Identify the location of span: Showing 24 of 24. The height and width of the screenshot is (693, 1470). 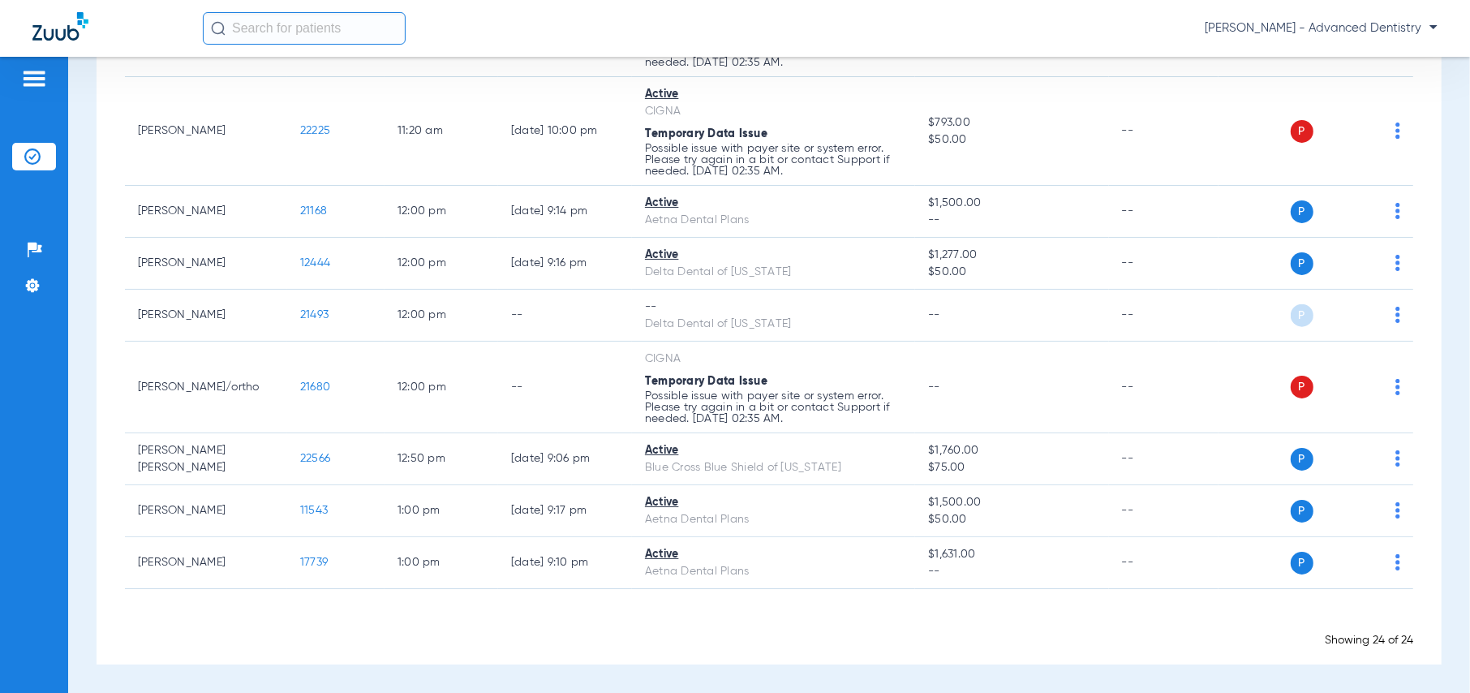
(1369, 640).